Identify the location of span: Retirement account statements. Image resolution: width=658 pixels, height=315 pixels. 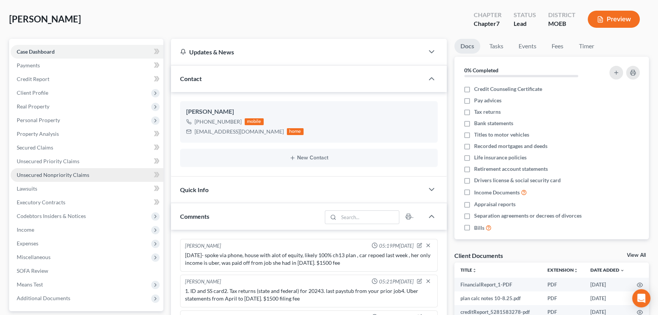
(511, 169).